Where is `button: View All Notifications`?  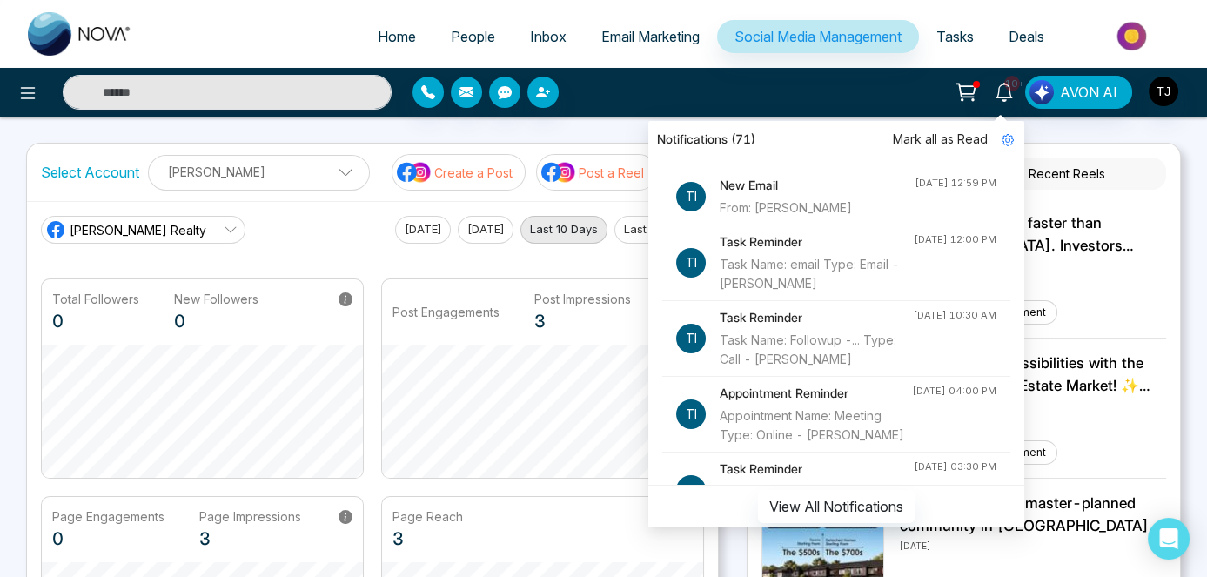
button: View All Notifications is located at coordinates (836, 506).